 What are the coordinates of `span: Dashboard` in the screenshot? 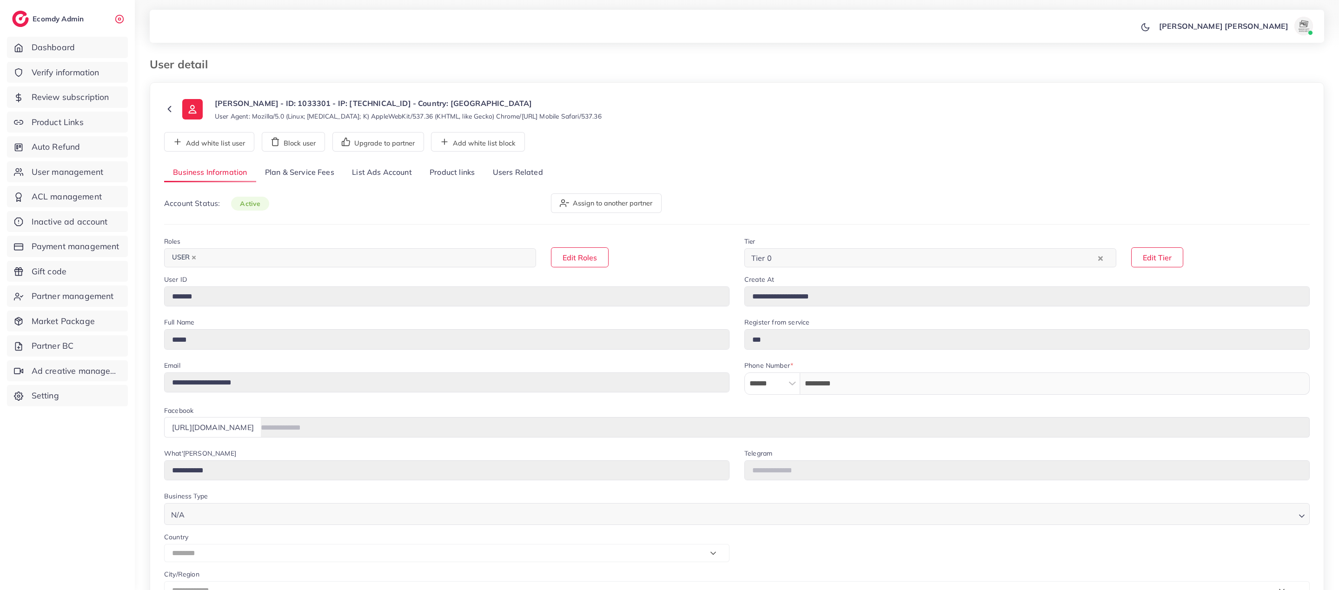 It's located at (53, 47).